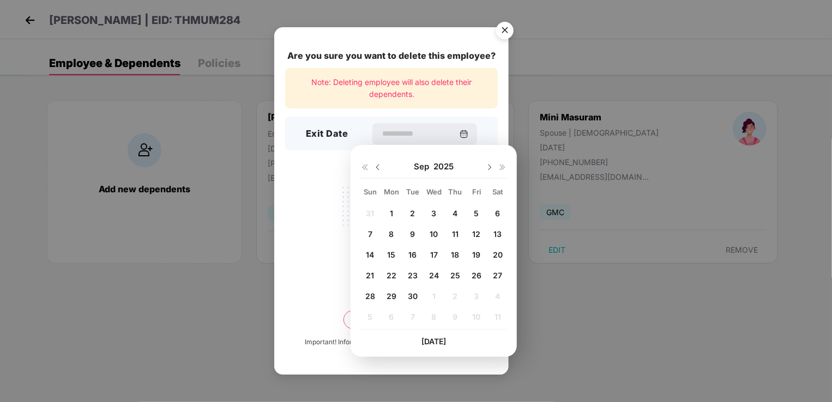 The height and width of the screenshot is (402, 832). I want to click on span: 10, so click(433, 234).